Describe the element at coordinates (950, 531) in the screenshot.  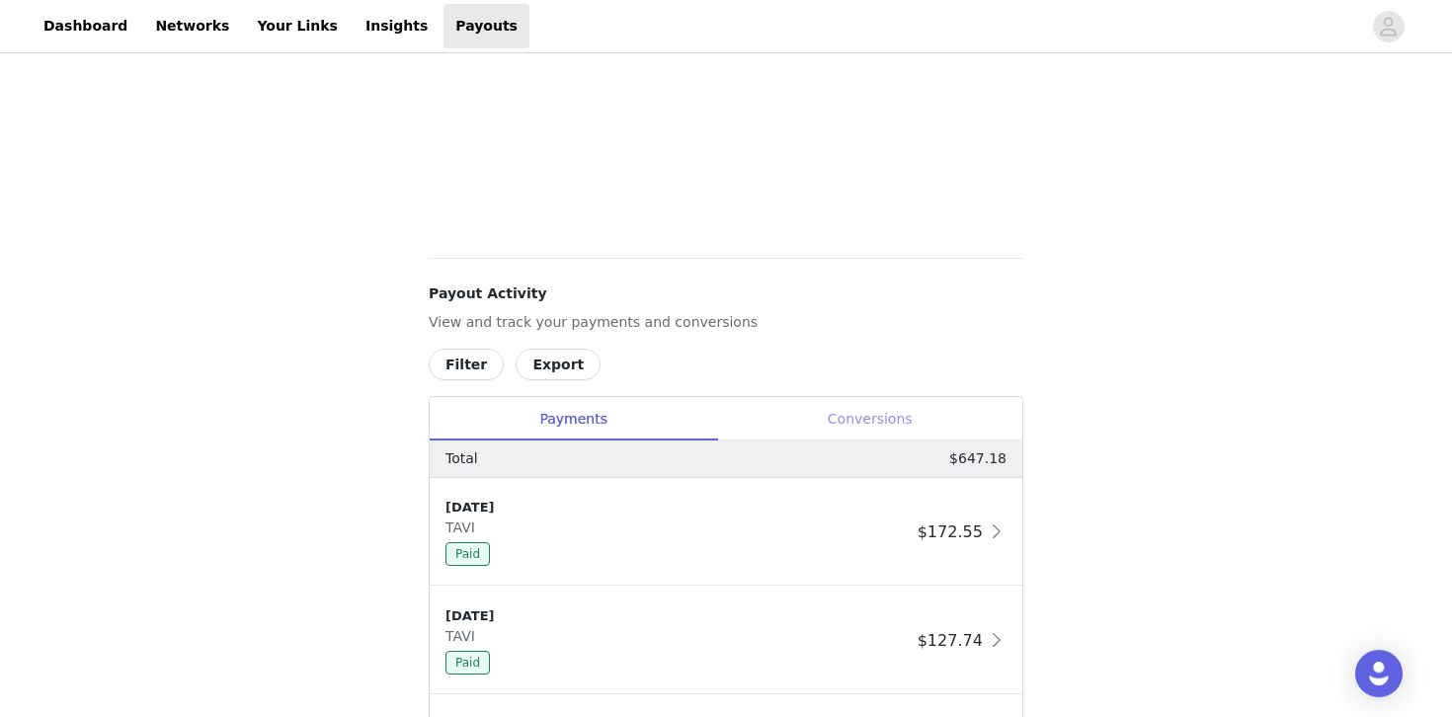
I see `span: $172.55` at that location.